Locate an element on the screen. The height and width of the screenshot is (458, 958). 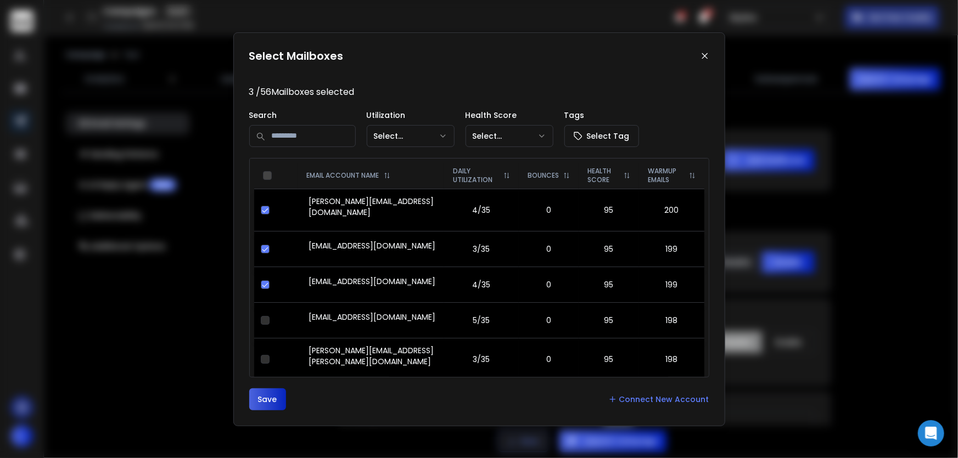
button: Select Tag is located at coordinates (602, 136).